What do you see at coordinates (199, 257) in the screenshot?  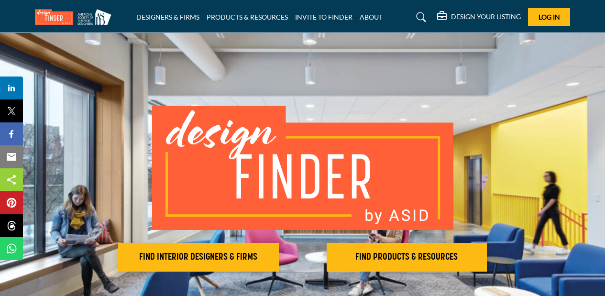 I see `h2: FIND INTERIOR DESIGNERS & FIRMS` at bounding box center [199, 257].